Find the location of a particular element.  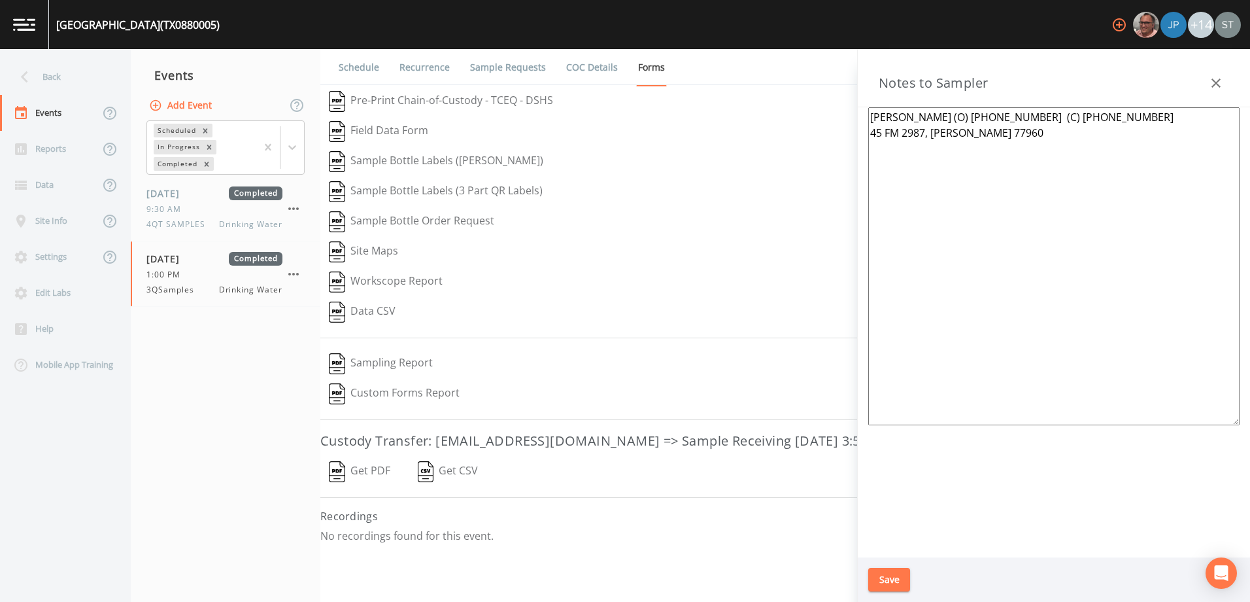

img: 41241ef155101aa6d92a04480b0d0000 is located at coordinates (1174, 25).